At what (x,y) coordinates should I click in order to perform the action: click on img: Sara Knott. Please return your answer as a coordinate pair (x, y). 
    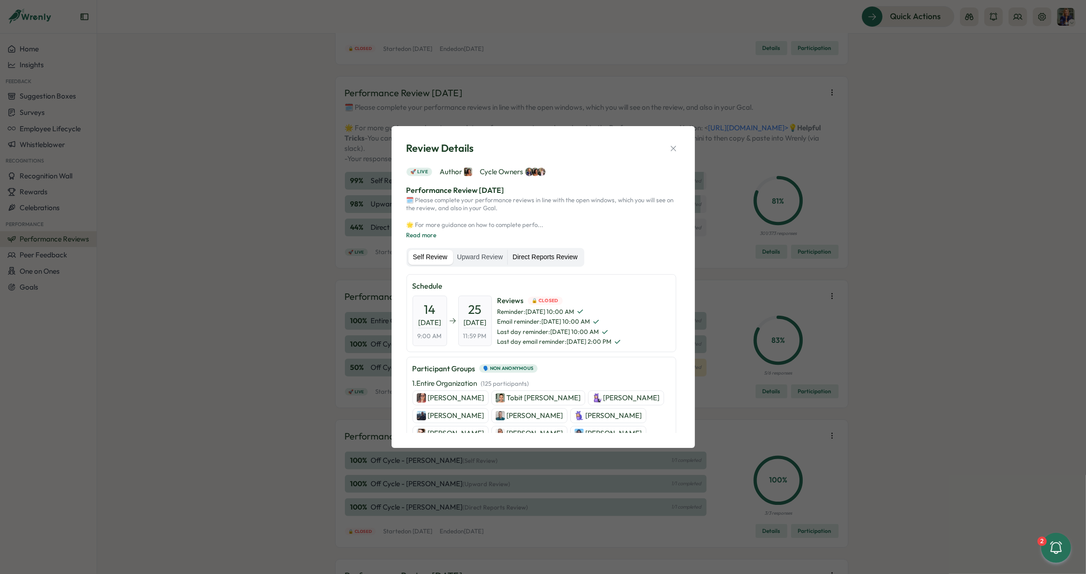
    Looking at the image, I should click on (500, 433).